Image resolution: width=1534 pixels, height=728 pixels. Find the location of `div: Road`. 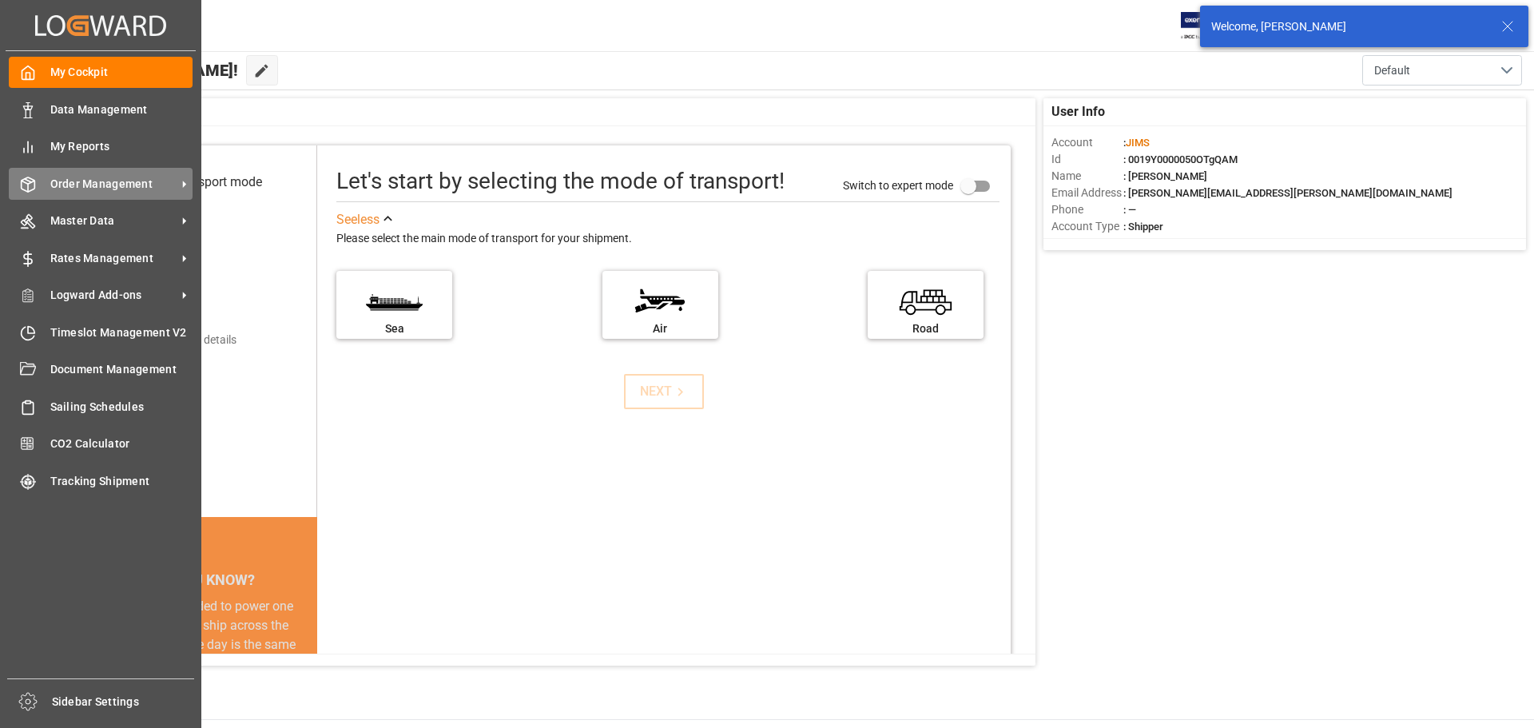

div: Road is located at coordinates (925, 328).